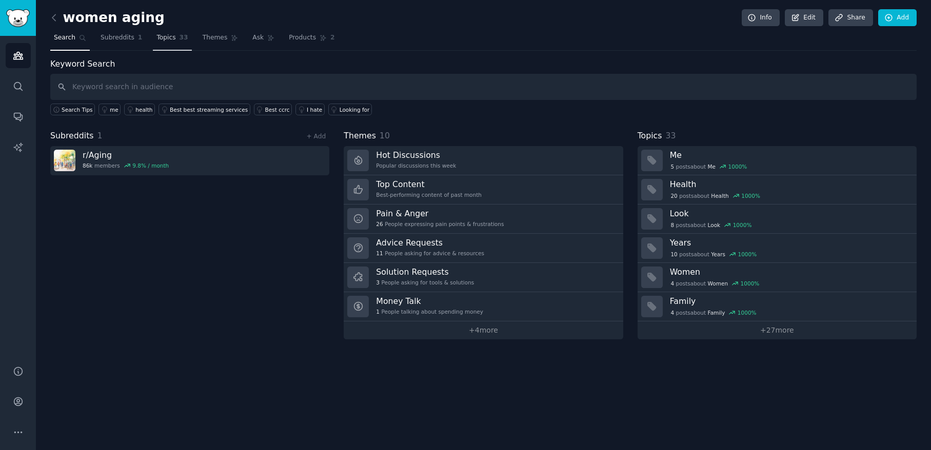  What do you see at coordinates (483, 248) in the screenshot?
I see `a: Advice Requests11People asking for advice & resources` at bounding box center [483, 248].